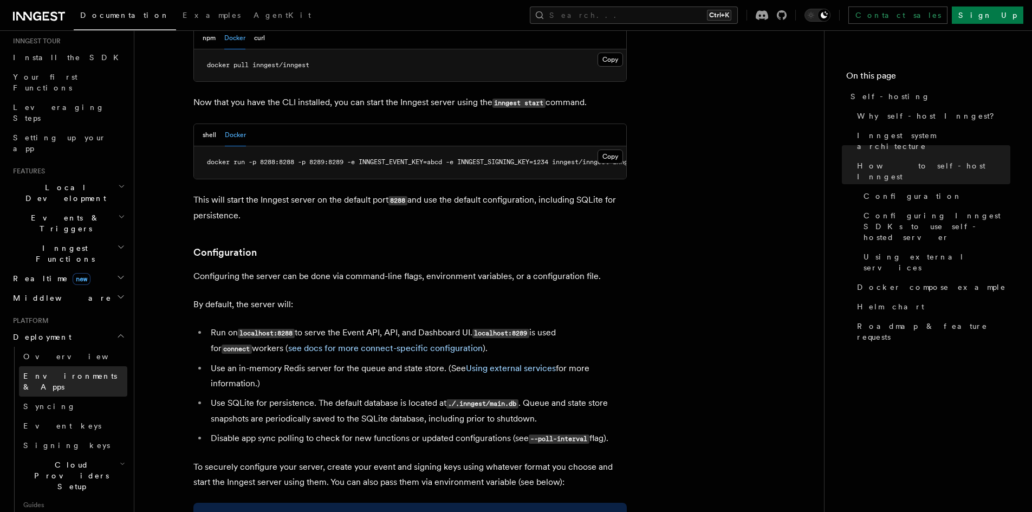 The height and width of the screenshot is (512, 1032). What do you see at coordinates (936, 262) in the screenshot?
I see `span: Using external services` at bounding box center [936, 262].